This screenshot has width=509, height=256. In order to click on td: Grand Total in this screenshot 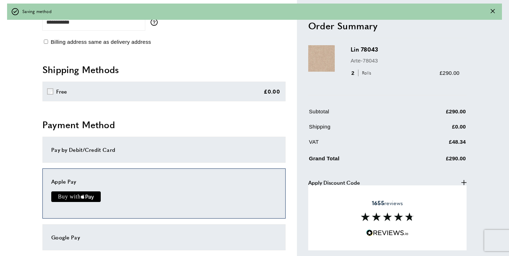, I will do `click(357, 160)`.